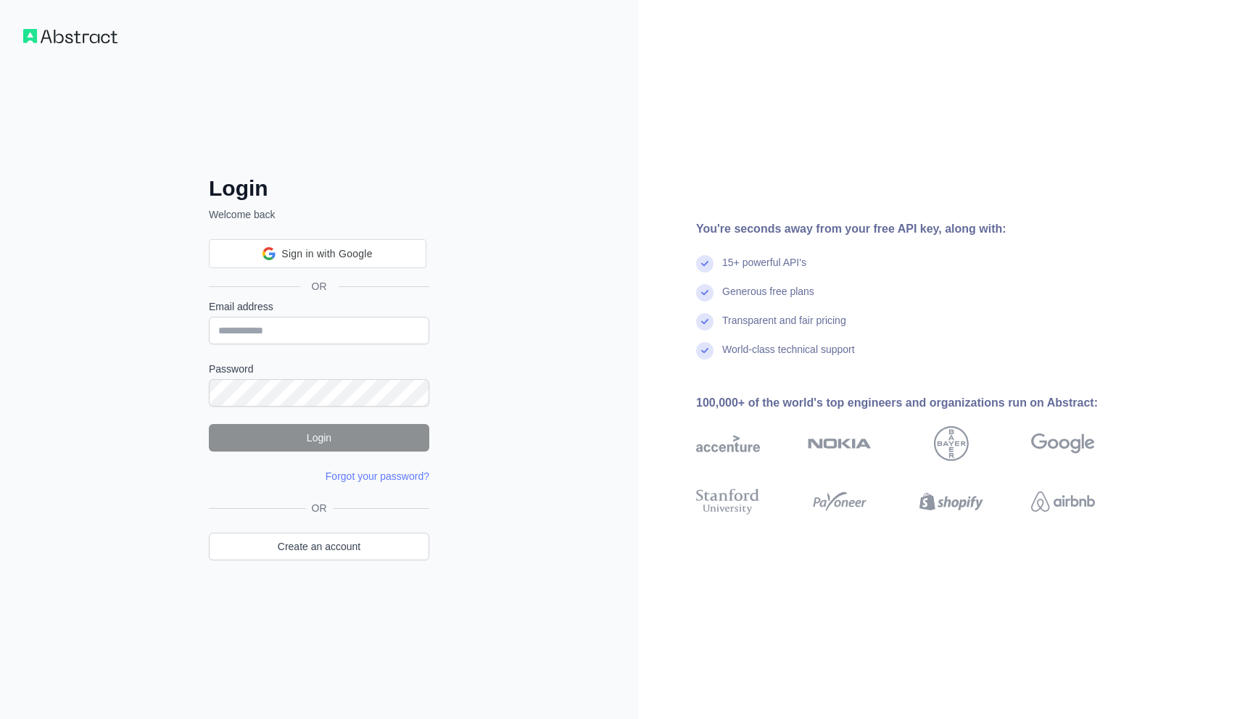 This screenshot has height=719, width=1253. Describe the element at coordinates (840, 502) in the screenshot. I see `img: payoneer` at that location.